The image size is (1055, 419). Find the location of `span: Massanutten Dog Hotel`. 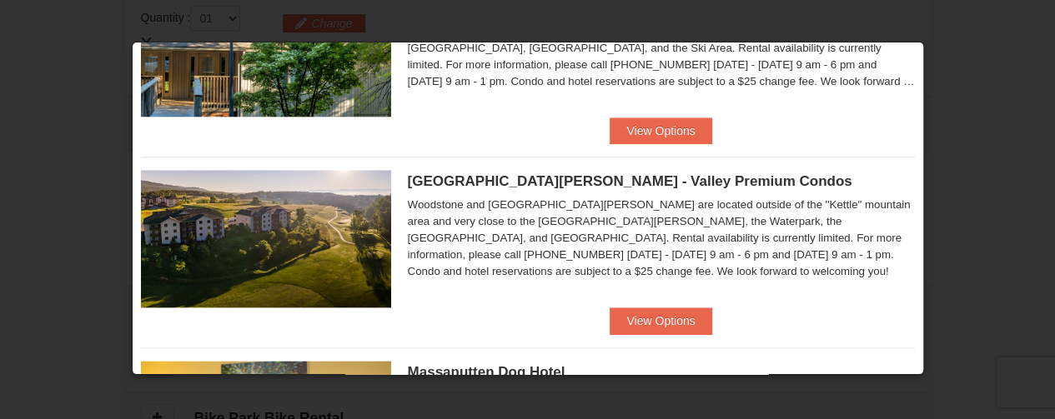

span: Massanutten Dog Hotel is located at coordinates (486, 372).